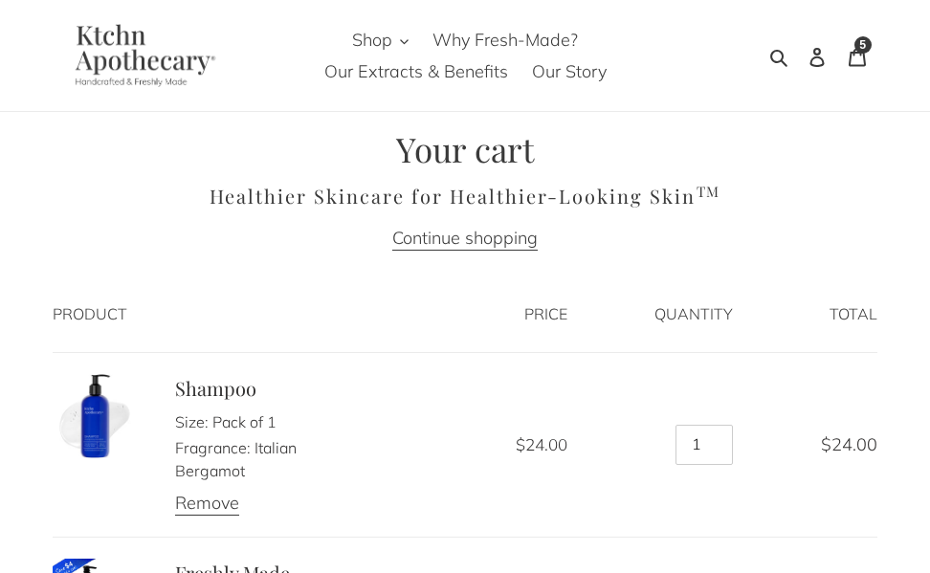 The image size is (930, 573). Describe the element at coordinates (505, 39) in the screenshot. I see `a: Why Fresh-Made?` at that location.